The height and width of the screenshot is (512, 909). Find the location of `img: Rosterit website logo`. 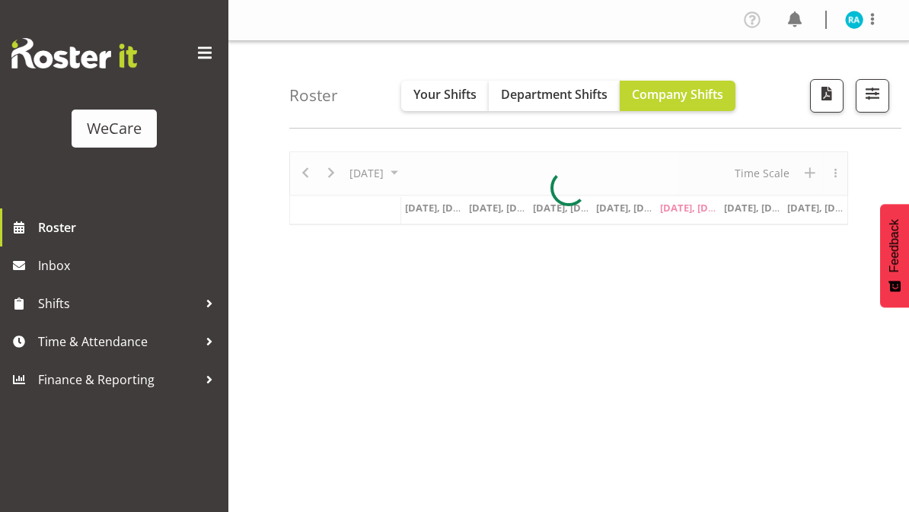

img: Rosterit website logo is located at coordinates (74, 53).